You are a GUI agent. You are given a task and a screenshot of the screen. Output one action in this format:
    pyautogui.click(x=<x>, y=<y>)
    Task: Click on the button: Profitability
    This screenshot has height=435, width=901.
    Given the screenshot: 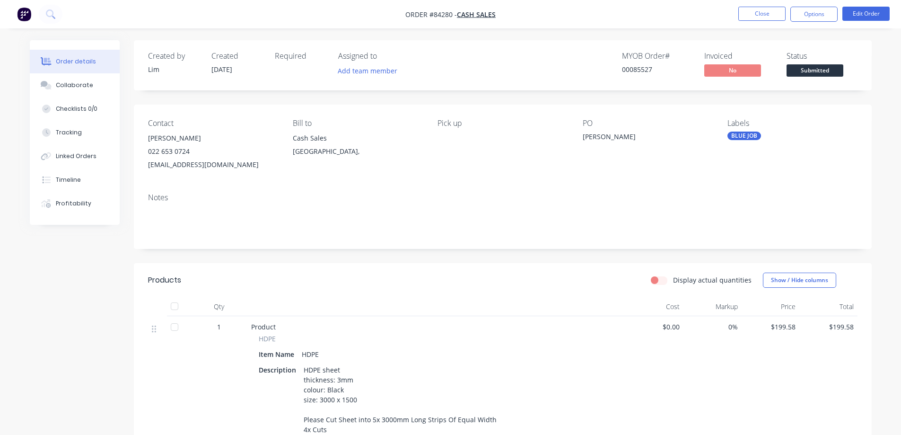 What is the action you would take?
    pyautogui.click(x=75, y=203)
    